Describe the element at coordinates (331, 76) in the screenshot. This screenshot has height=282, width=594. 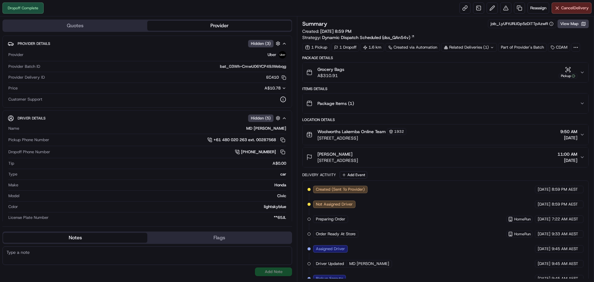
I see `span: A$310.91` at that location.